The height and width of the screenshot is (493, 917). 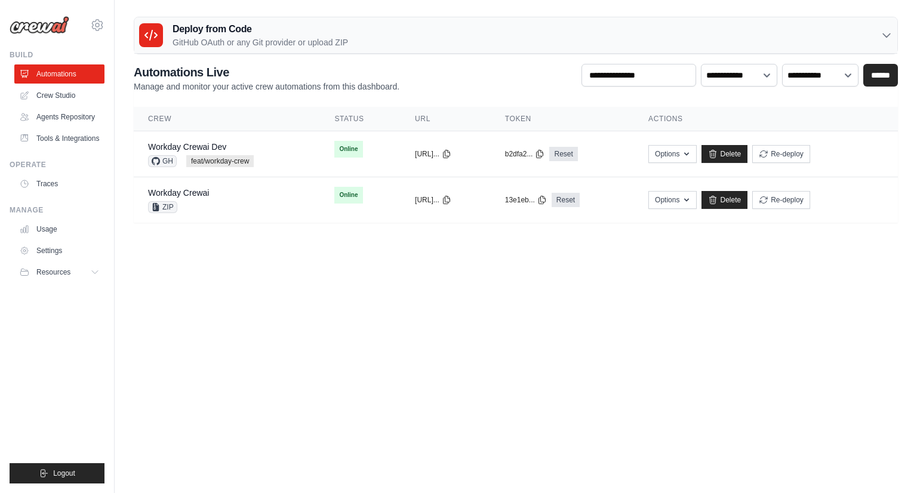 What do you see at coordinates (59, 229) in the screenshot?
I see `a: Usage` at bounding box center [59, 229].